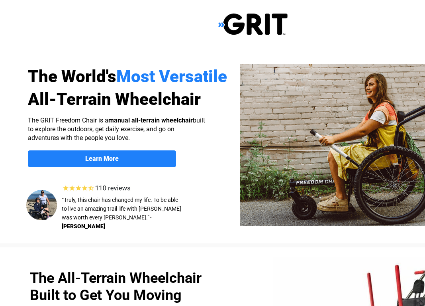 The height and width of the screenshot is (306, 425). Describe the element at coordinates (102, 159) in the screenshot. I see `a: Learn More` at that location.